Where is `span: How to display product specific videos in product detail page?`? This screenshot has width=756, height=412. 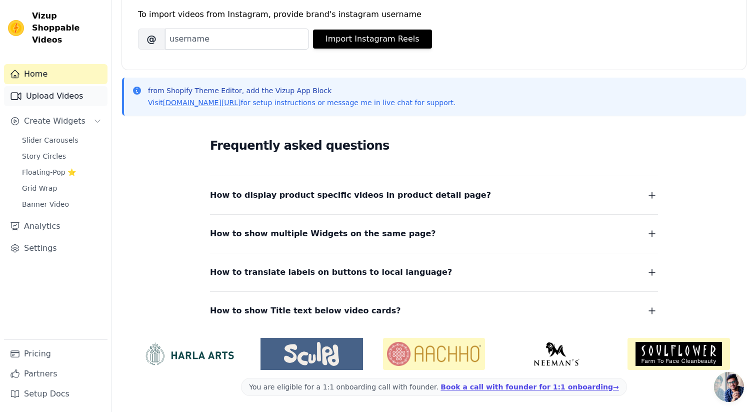
span: How to display product specific videos in product detail page? is located at coordinates (351, 195).